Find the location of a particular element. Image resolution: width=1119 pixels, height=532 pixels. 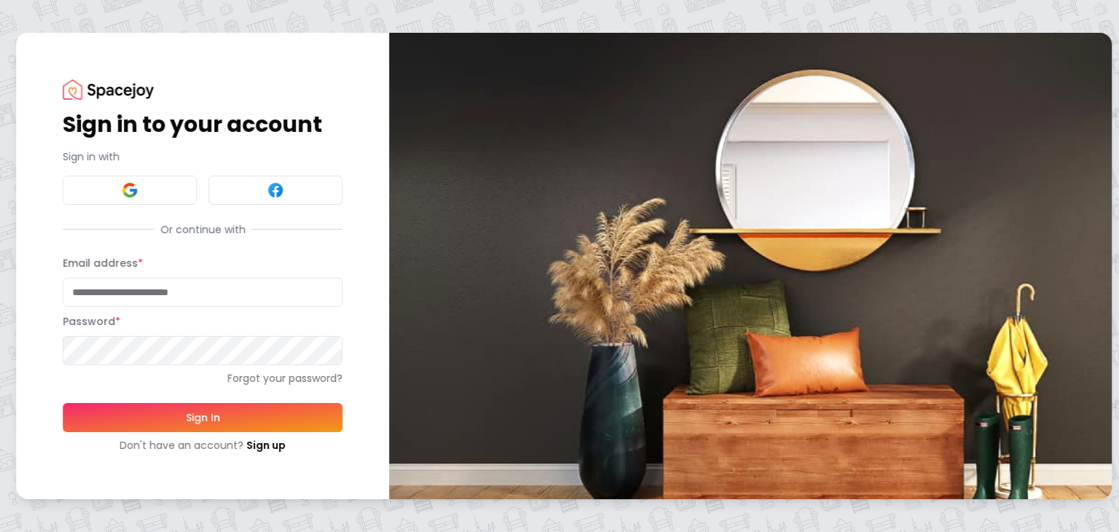

p: Sign in with is located at coordinates (202, 157).